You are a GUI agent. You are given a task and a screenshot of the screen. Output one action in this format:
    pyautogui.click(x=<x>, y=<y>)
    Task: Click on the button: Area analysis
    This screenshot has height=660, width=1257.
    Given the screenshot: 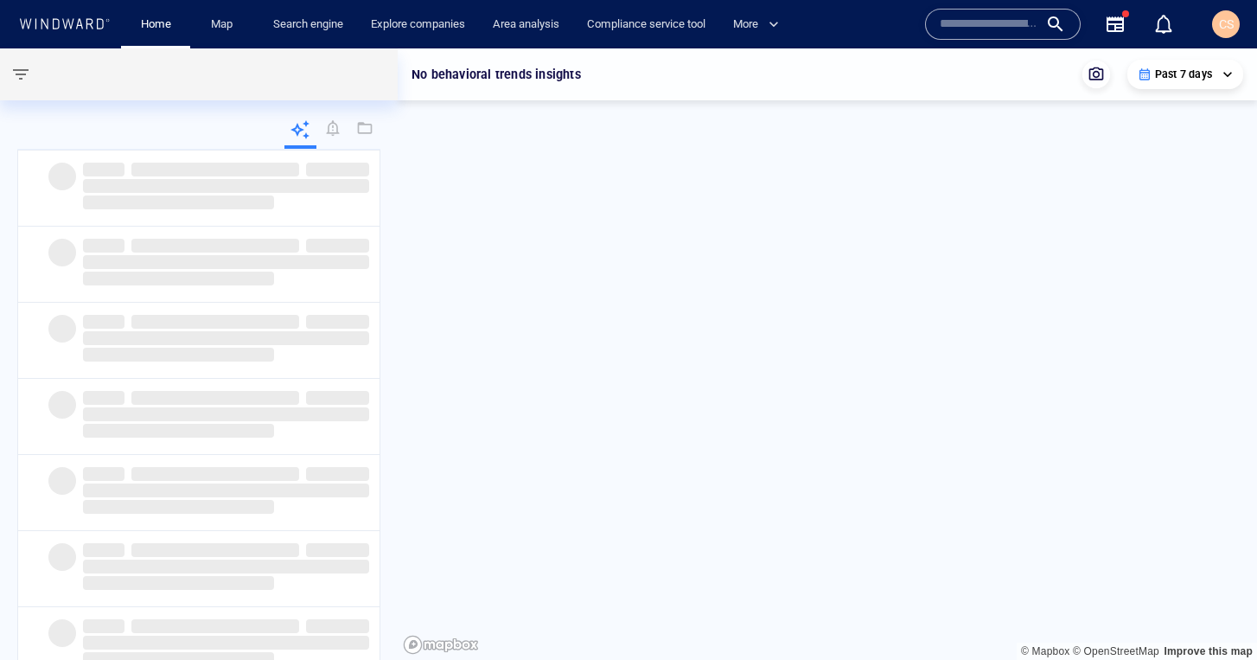 What is the action you would take?
    pyautogui.click(x=526, y=24)
    